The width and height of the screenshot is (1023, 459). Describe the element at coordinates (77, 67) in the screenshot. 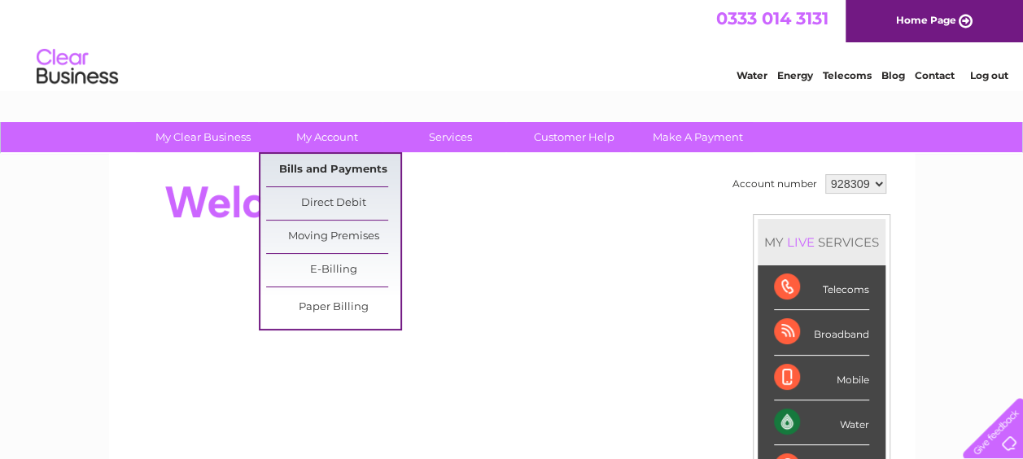

I see `img: logo.png` at that location.